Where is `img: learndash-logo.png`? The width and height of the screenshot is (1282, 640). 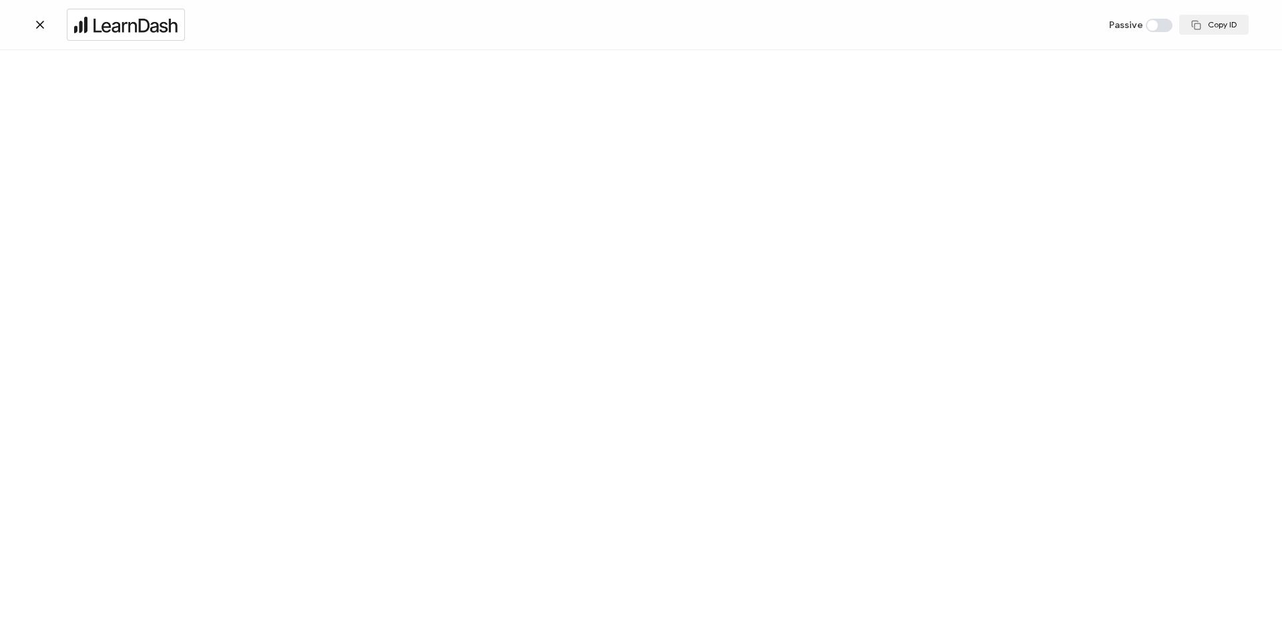
img: learndash-logo.png is located at coordinates (126, 25).